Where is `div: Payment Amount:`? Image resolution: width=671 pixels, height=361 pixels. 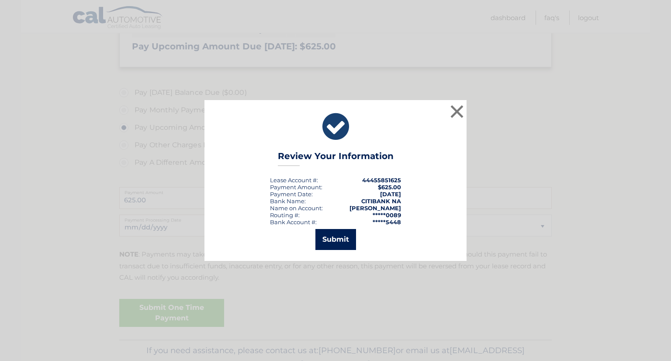
div: Payment Amount: is located at coordinates (296, 187).